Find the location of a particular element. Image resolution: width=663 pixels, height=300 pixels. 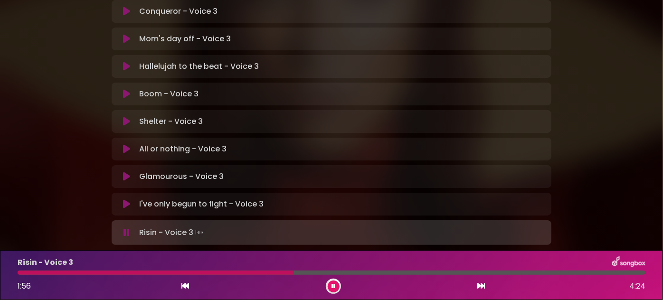

span: 1:56 is located at coordinates (24, 286).